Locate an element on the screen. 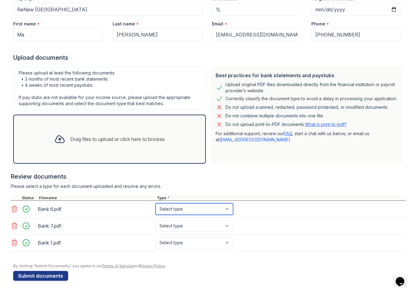  div: Type is located at coordinates (280, 198).